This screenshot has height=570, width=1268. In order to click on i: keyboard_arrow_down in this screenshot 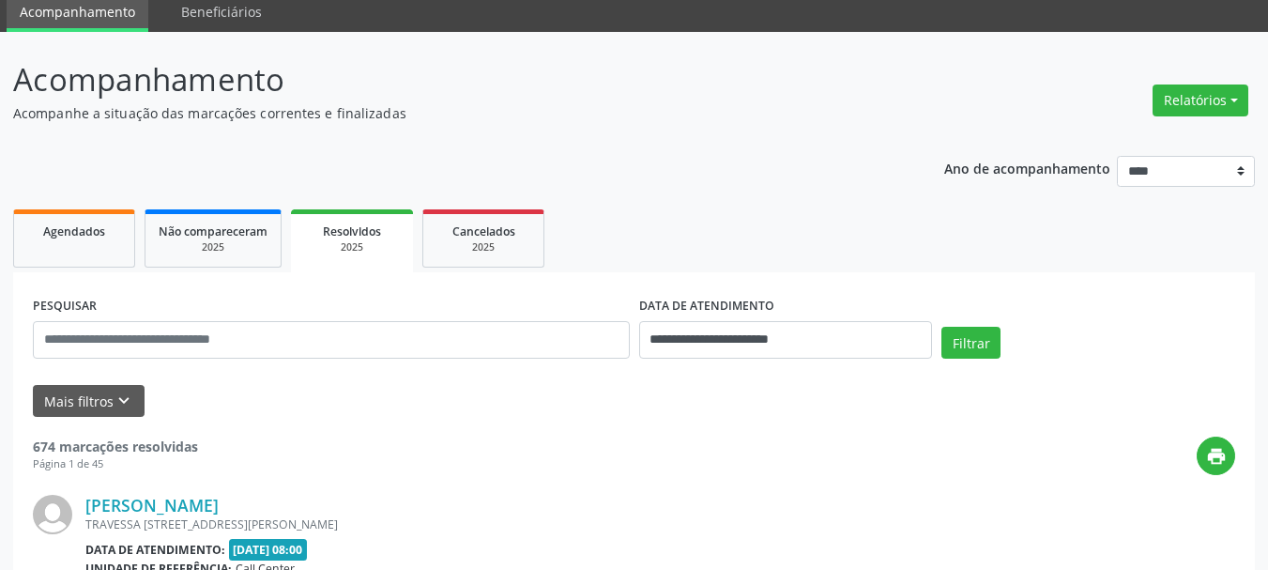, I will do `click(124, 401)`.